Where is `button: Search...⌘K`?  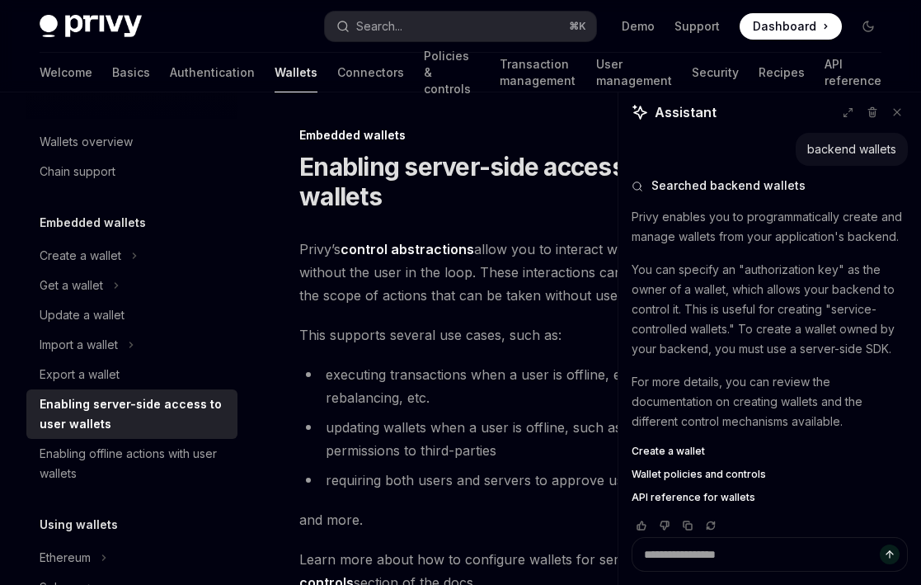 button: Search...⌘K is located at coordinates (461, 26).